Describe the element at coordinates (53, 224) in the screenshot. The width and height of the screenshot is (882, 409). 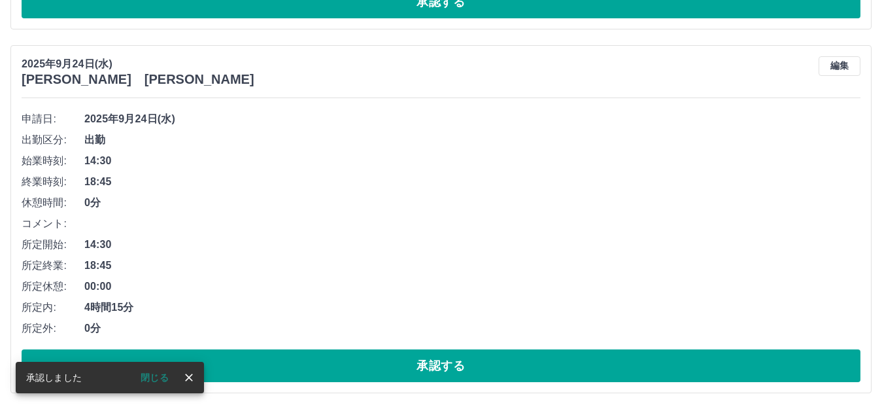
I see `span: コメント:` at that location.